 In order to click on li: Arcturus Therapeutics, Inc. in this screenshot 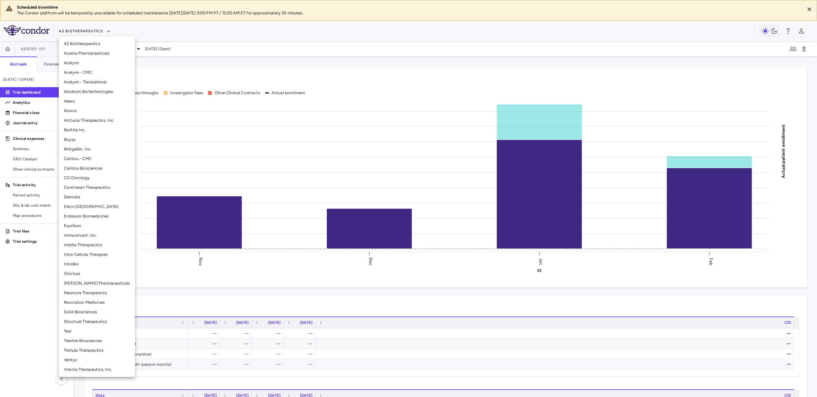, I will do `click(97, 120)`.